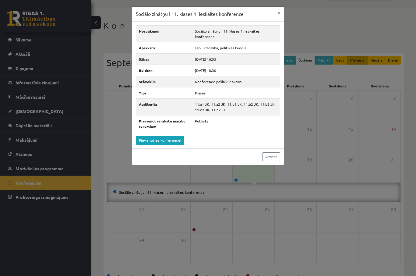 The image size is (416, 276). Describe the element at coordinates (160, 140) in the screenshot. I see `a: Pievienoties konferencei` at that location.